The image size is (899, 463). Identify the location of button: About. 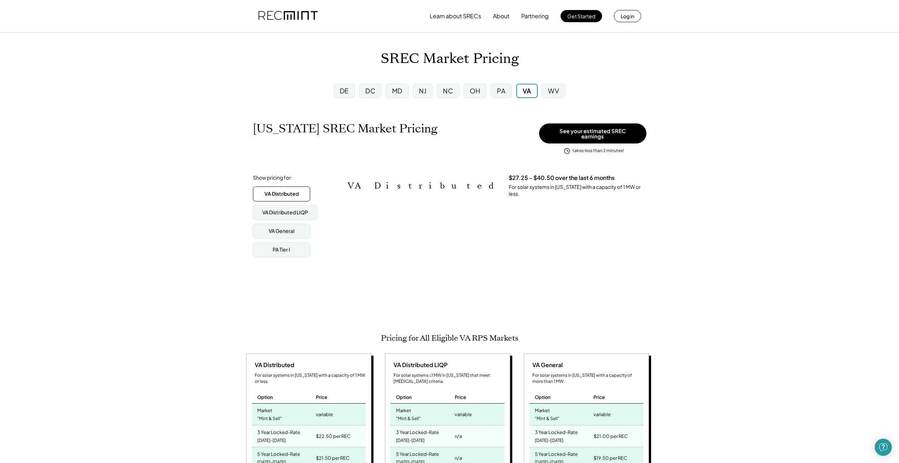
(501, 16).